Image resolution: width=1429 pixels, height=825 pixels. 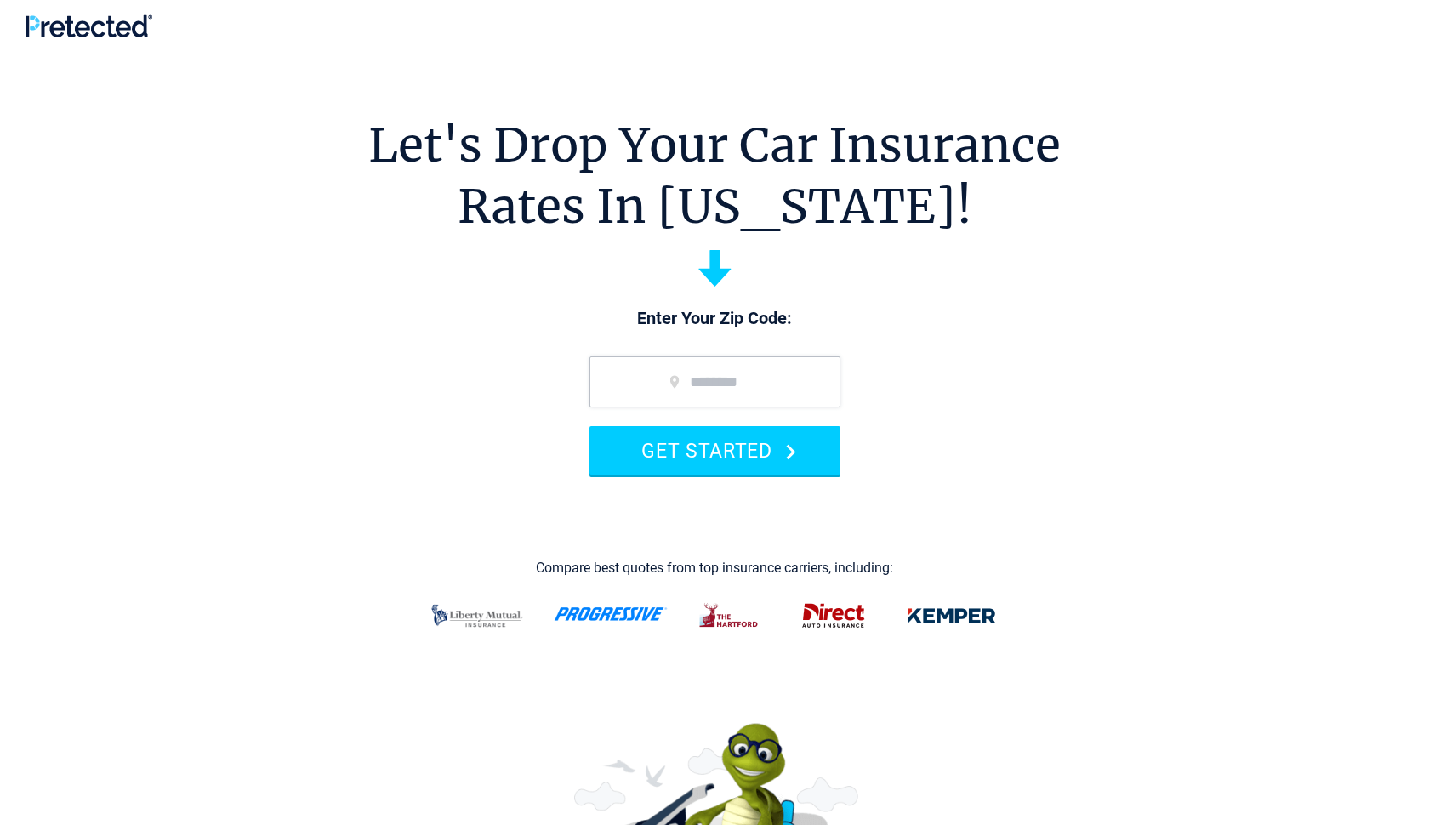 I want to click on p: Enter Your Zip Code:, so click(x=715, y=319).